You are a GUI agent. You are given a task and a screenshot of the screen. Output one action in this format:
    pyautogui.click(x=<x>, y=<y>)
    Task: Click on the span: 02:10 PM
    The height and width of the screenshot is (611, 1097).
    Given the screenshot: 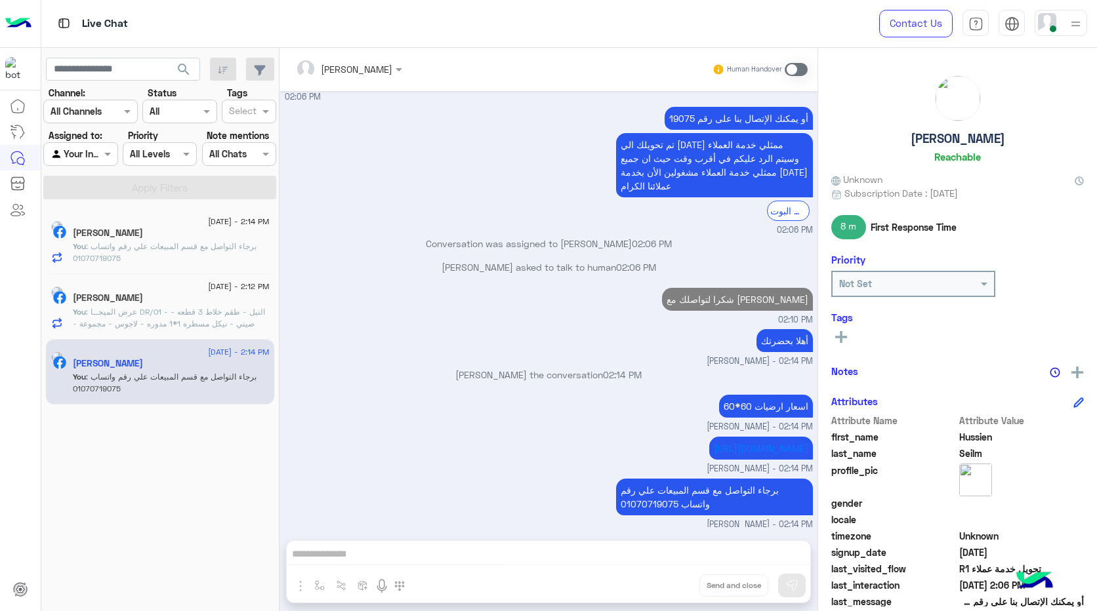 What is the action you would take?
    pyautogui.click(x=795, y=320)
    